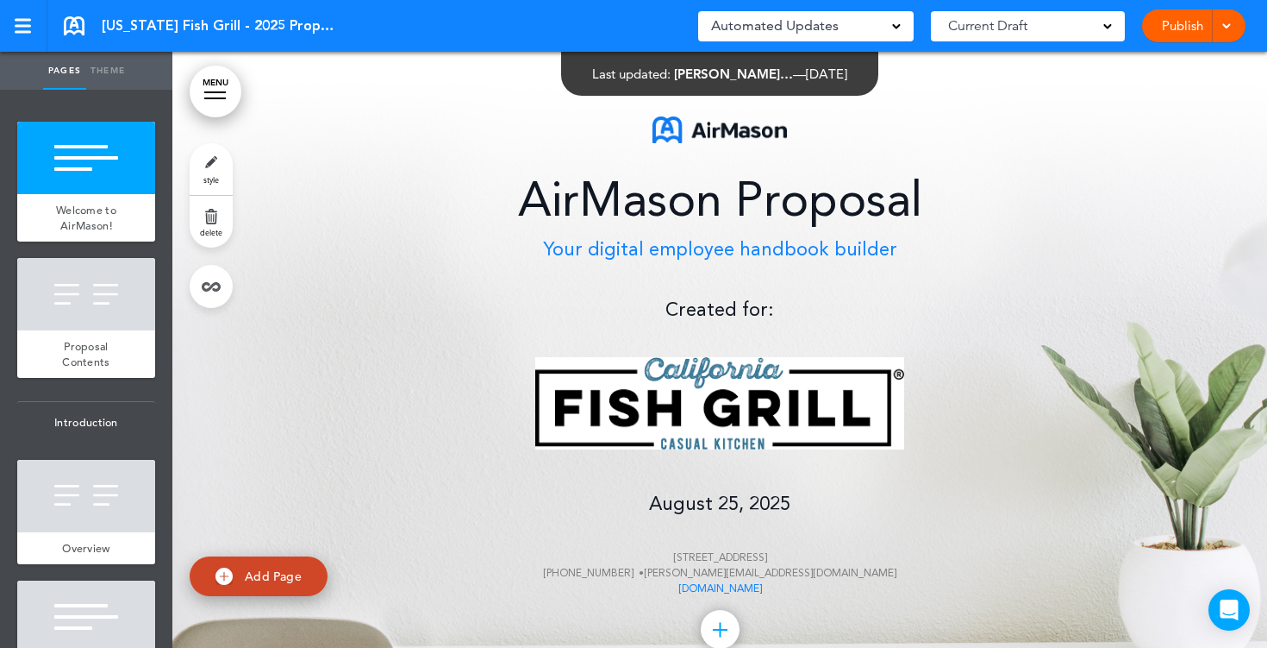 This screenshot has height=648, width=1267. What do you see at coordinates (775, 26) in the screenshot?
I see `span: Automated Updates` at bounding box center [775, 26].